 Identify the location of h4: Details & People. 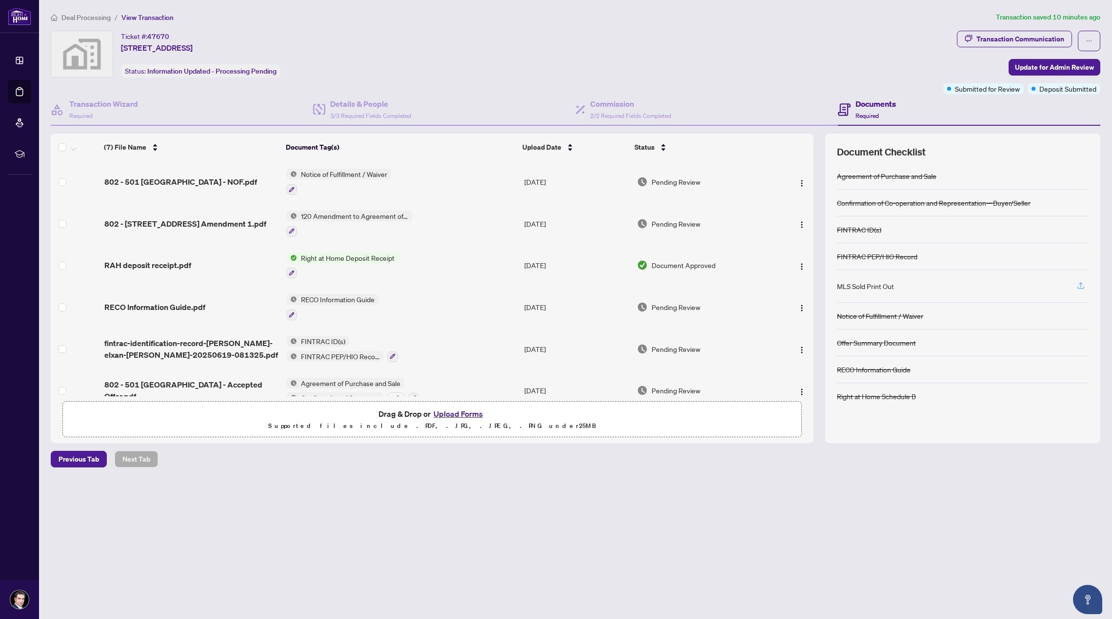
(371, 104).